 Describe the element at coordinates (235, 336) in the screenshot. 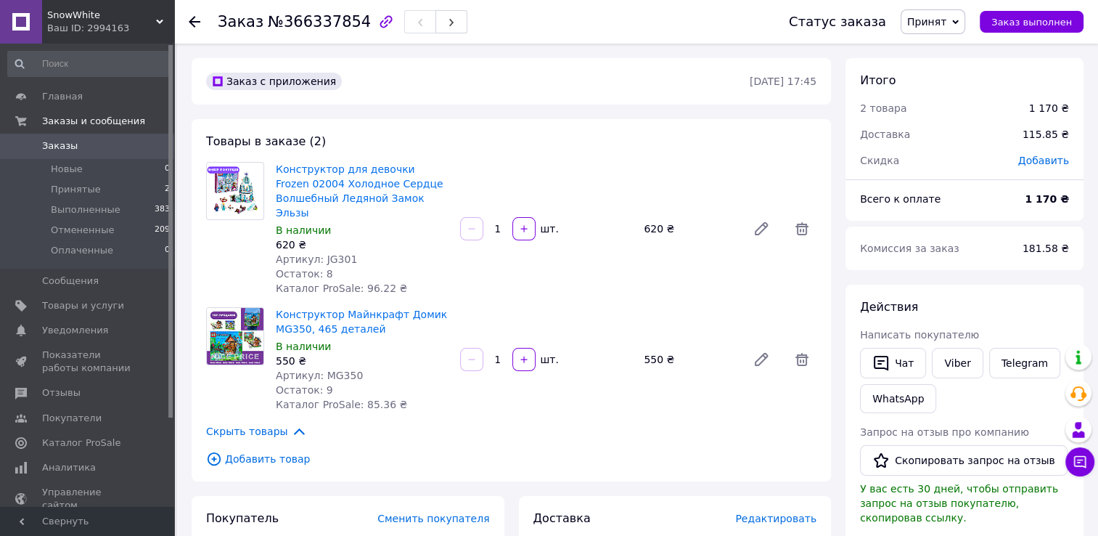

I see `img: Конструктор Майнкрафт Домик MG350, 465 деталей` at that location.